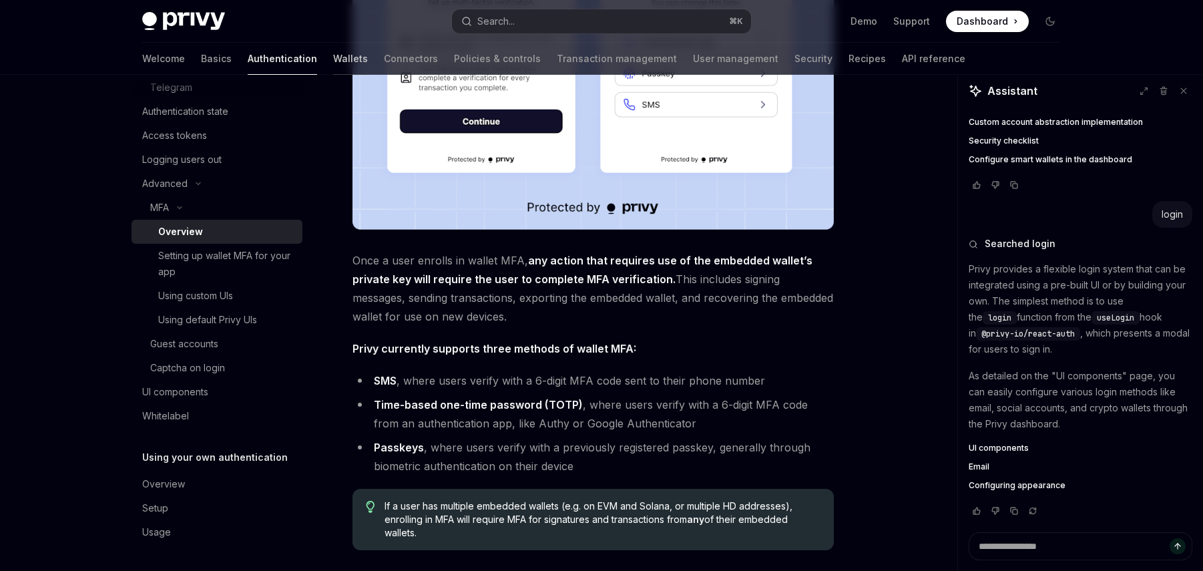 This screenshot has width=1203, height=571. I want to click on img: dark logo, so click(184, 21).